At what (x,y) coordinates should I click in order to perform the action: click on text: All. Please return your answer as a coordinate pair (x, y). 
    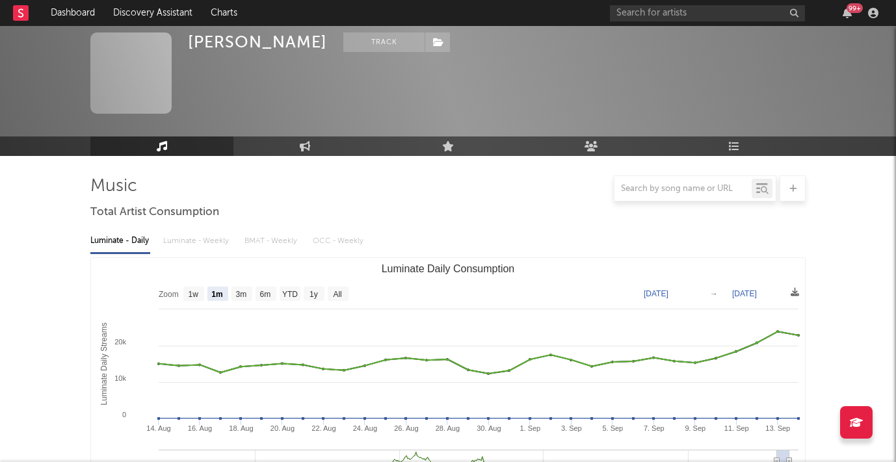
    Looking at the image, I should click on (337, 295).